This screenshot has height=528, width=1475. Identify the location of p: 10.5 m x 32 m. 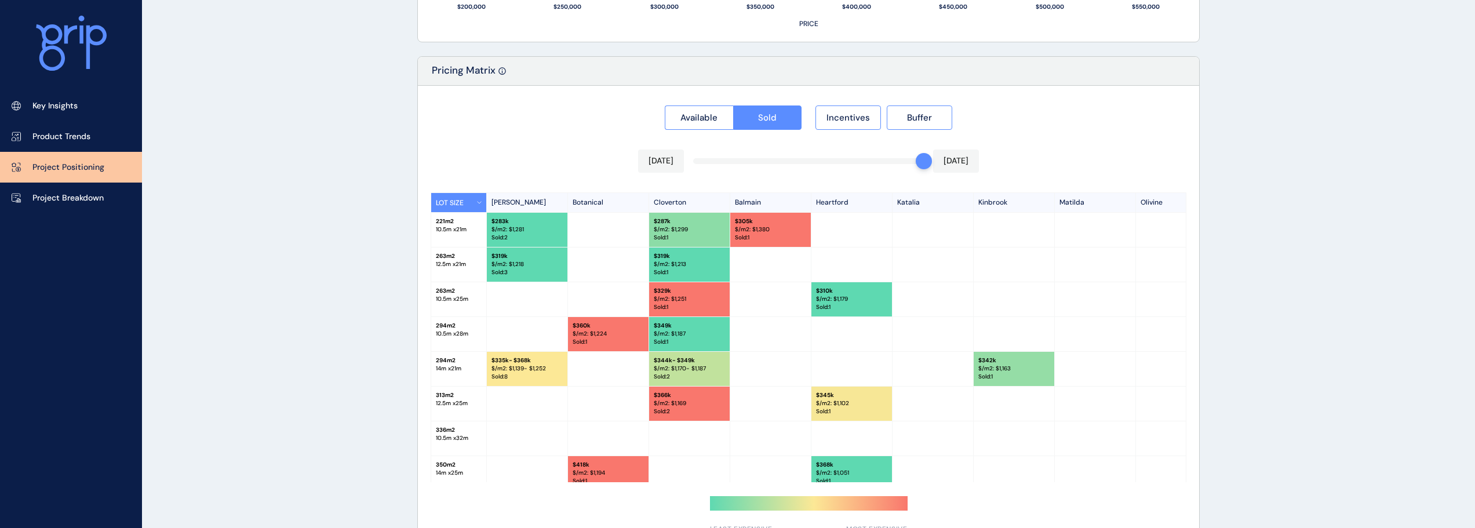
(459, 438).